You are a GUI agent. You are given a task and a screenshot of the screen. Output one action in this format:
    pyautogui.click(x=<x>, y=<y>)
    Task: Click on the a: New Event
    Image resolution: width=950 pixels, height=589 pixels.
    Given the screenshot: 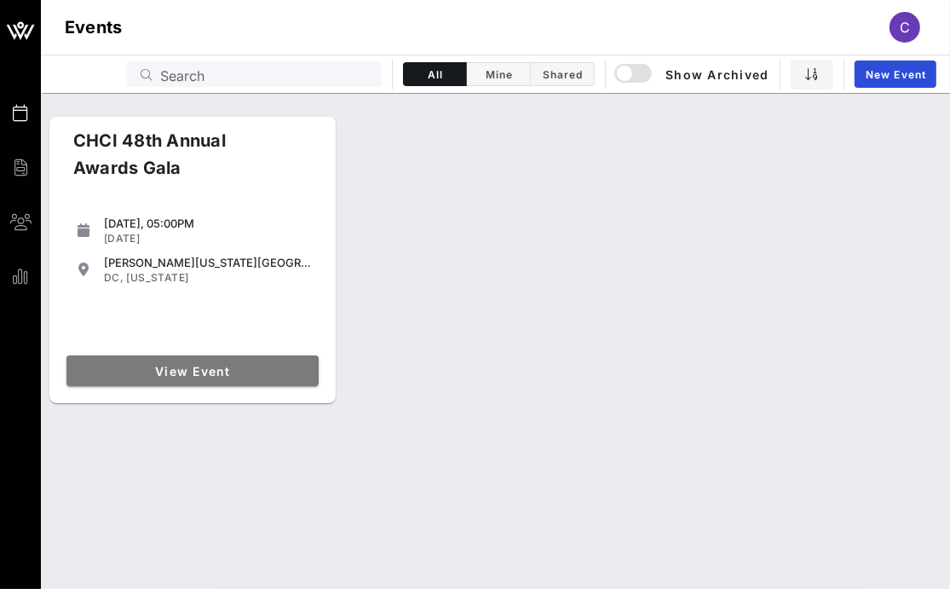 What is the action you would take?
    pyautogui.click(x=896, y=74)
    